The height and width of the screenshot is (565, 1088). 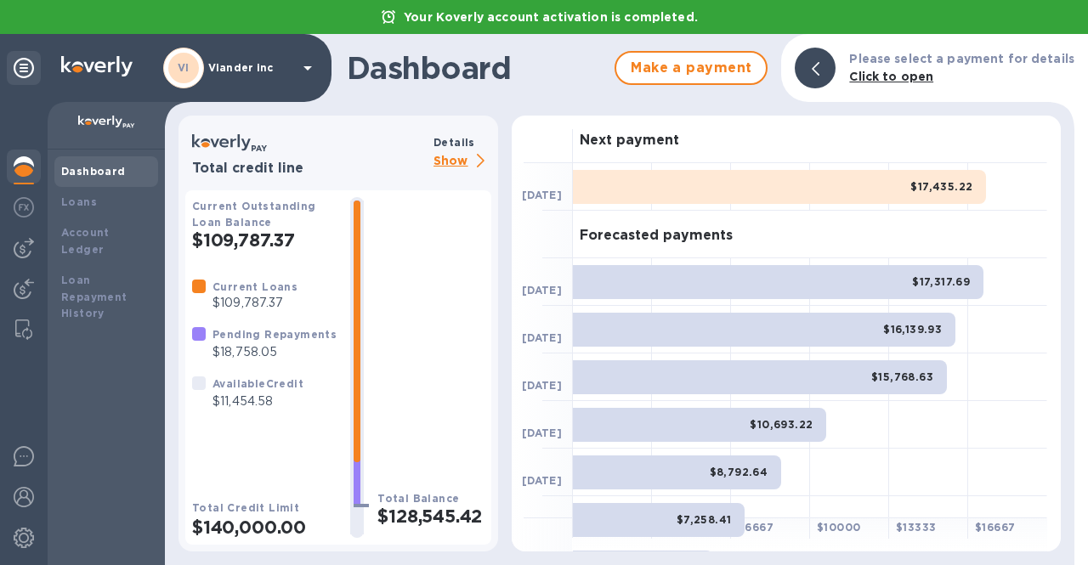 I want to click on b: Total Balance, so click(x=418, y=498).